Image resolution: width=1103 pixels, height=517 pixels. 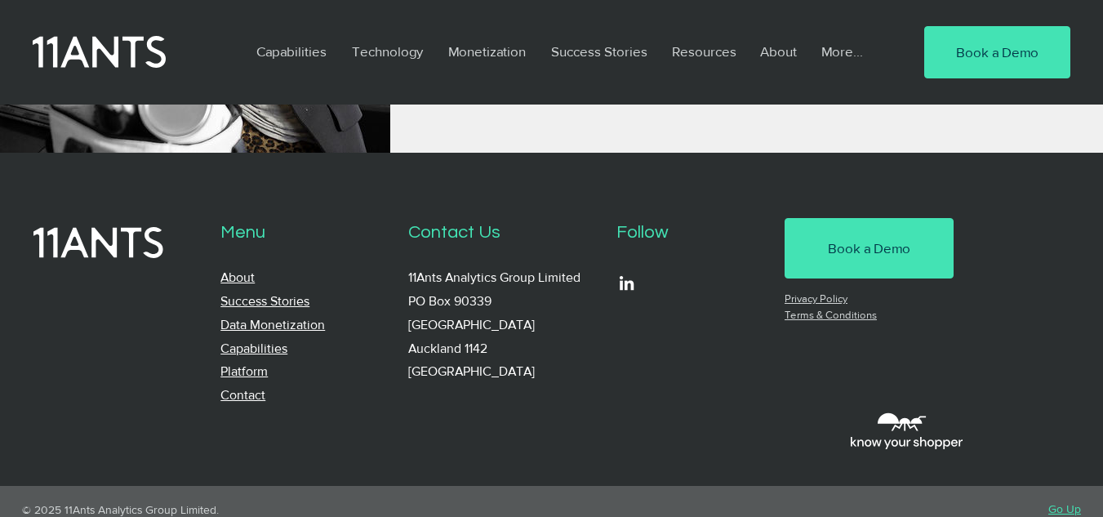 What do you see at coordinates (388, 51) in the screenshot?
I see `a: Technology` at bounding box center [388, 51].